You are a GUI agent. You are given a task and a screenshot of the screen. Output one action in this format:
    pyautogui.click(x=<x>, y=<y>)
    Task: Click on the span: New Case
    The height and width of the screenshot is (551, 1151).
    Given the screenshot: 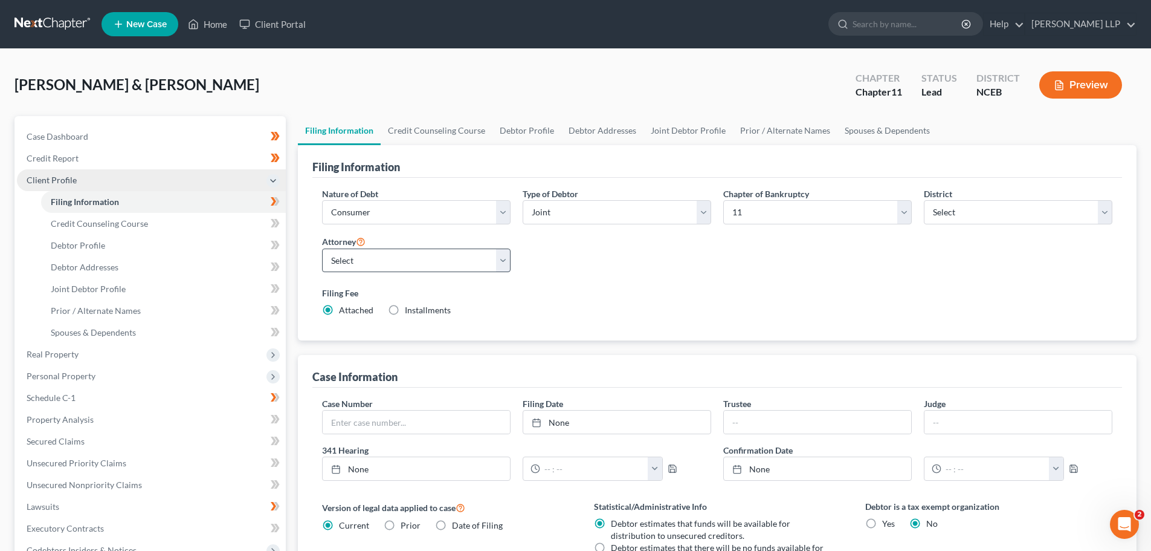 What is the action you would take?
    pyautogui.click(x=146, y=24)
    